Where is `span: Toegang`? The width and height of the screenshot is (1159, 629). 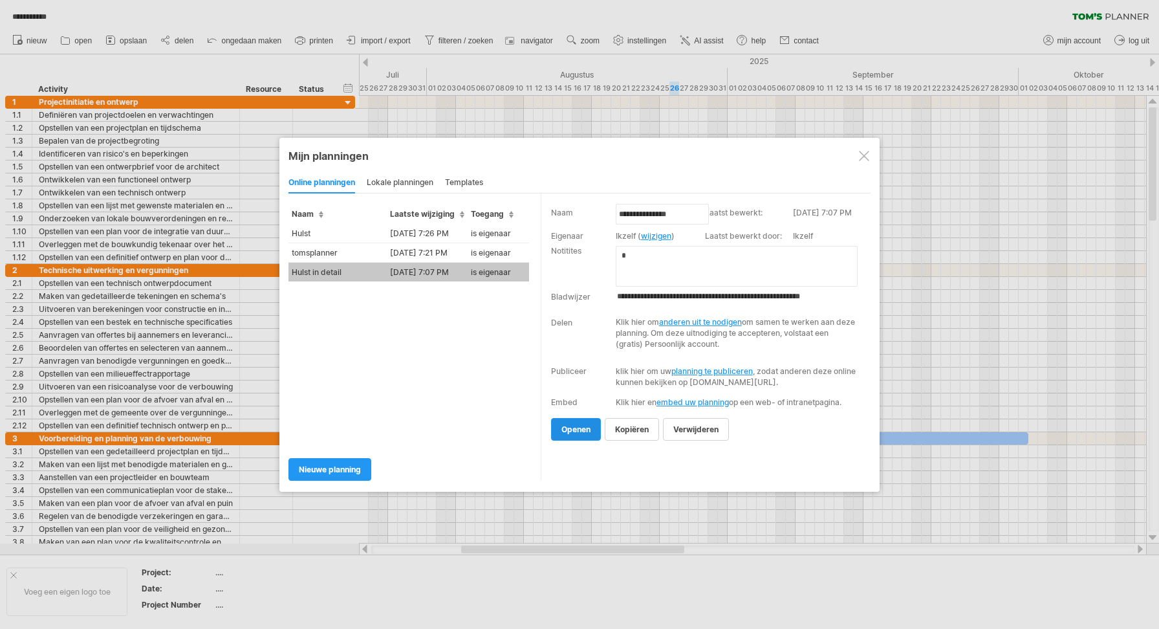
span: Toegang is located at coordinates (492, 213).